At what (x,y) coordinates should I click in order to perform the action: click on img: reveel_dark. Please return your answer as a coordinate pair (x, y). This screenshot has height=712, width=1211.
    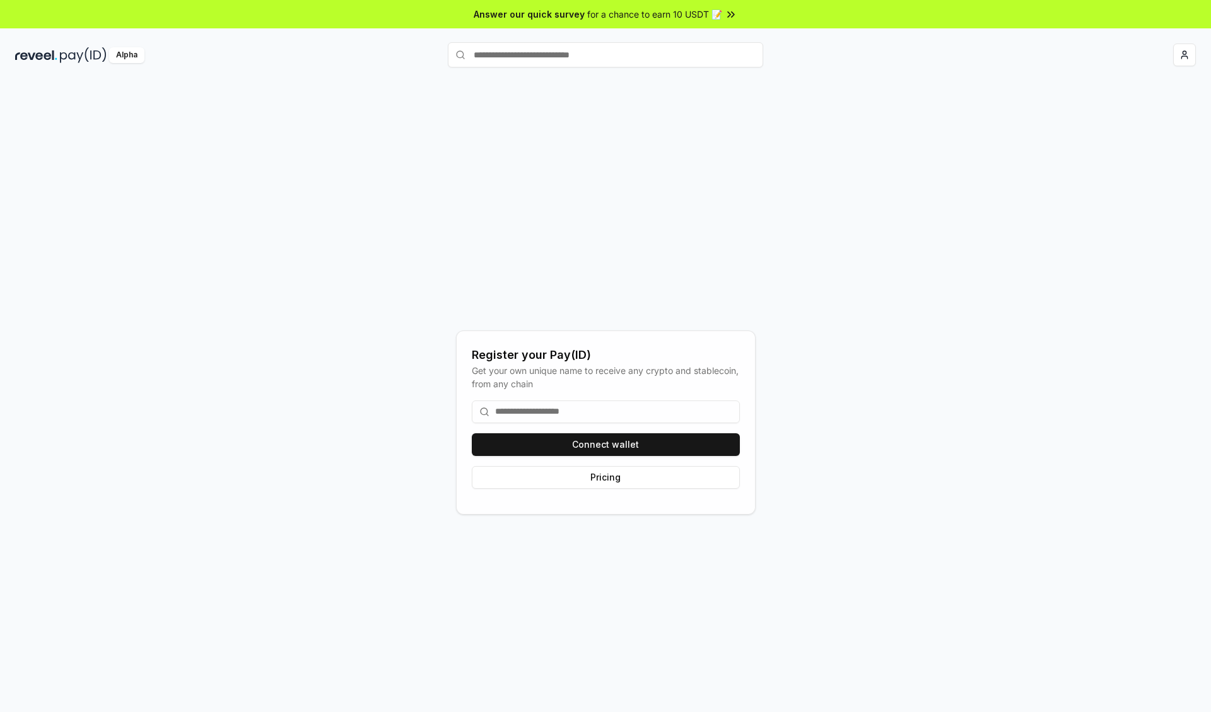
    Looking at the image, I should click on (36, 55).